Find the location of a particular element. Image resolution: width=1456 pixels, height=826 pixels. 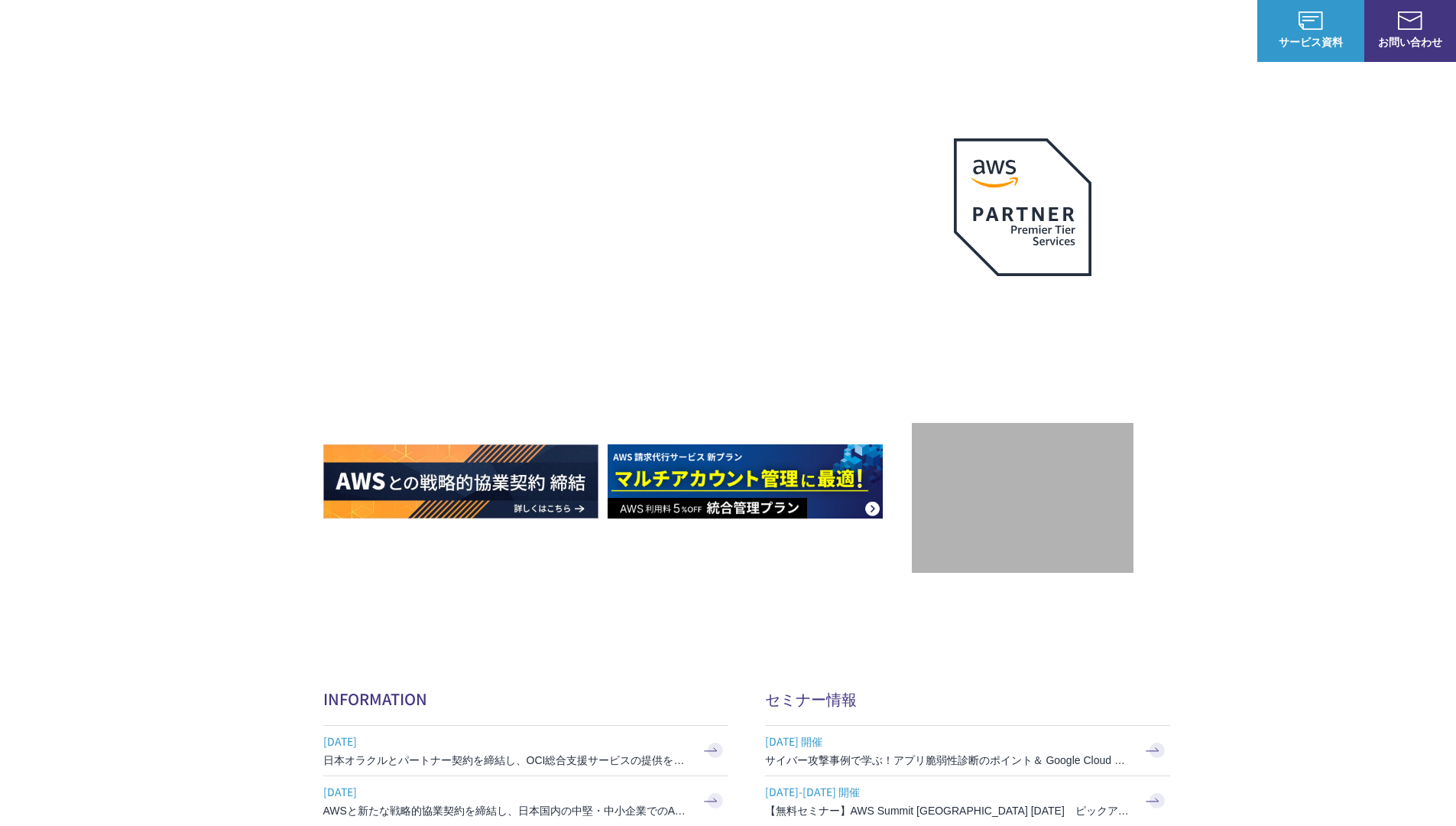

em: AWS is located at coordinates (1022, 305).